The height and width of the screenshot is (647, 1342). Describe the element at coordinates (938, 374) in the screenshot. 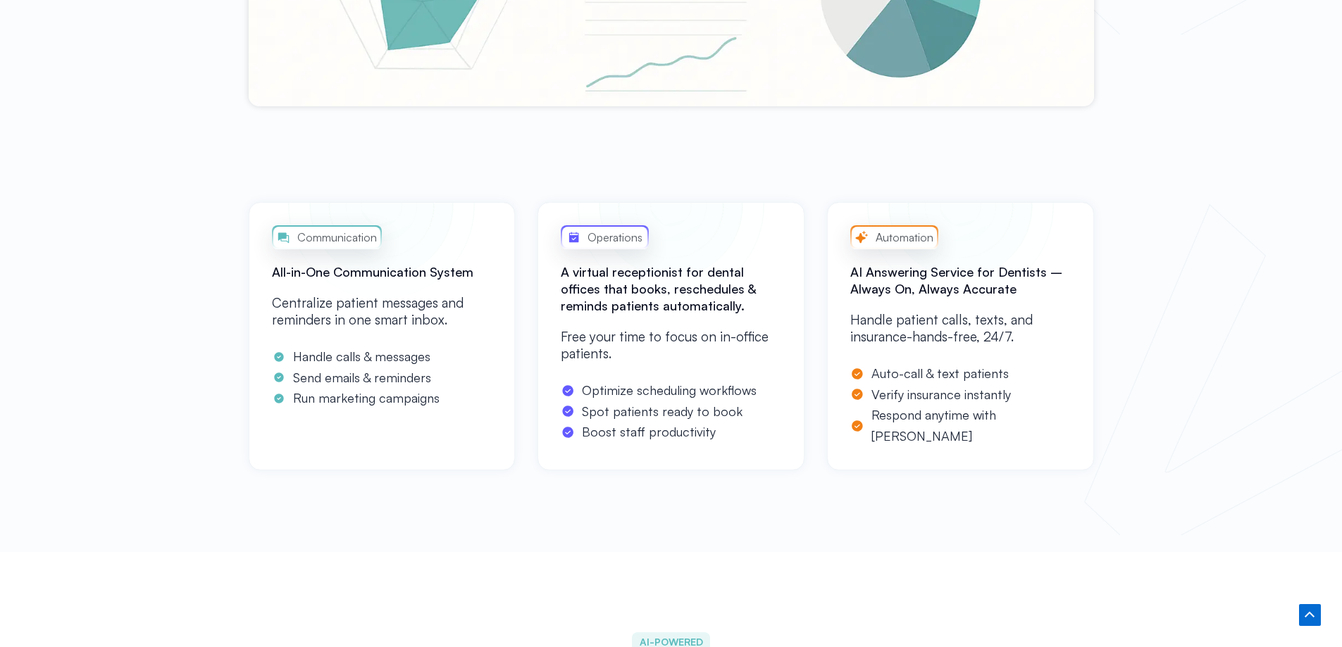

I see `span: Auto-call & text patients` at that location.